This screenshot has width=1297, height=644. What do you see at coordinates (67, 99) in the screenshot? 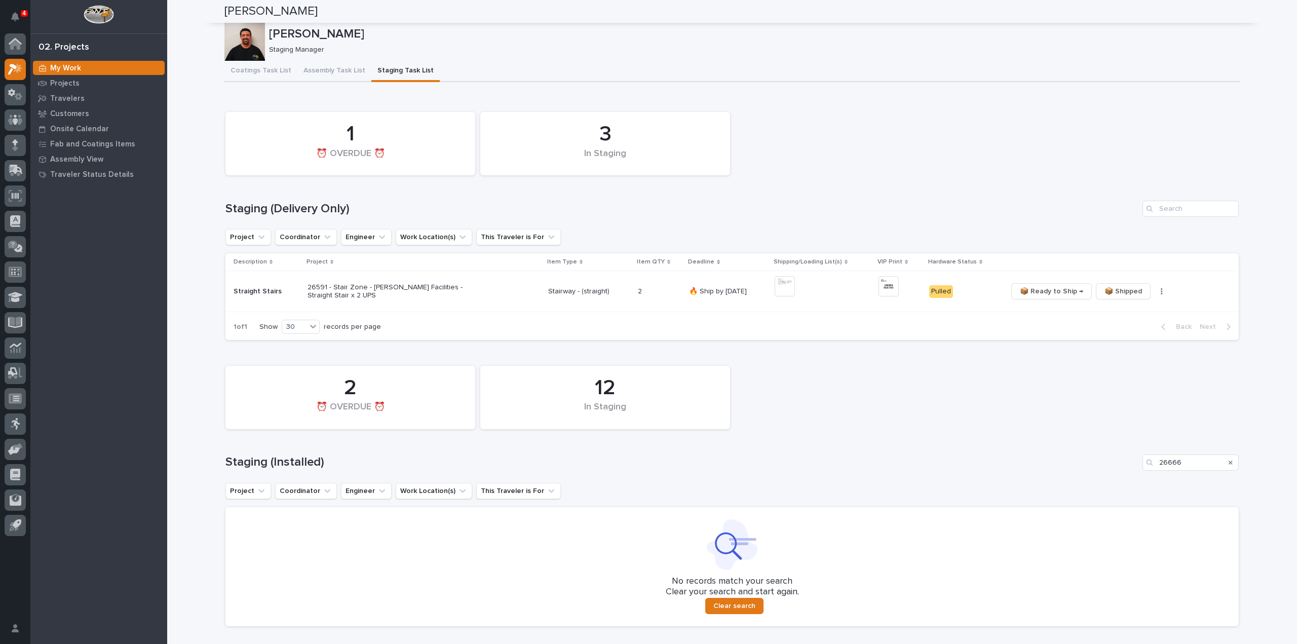
I see `p: Travelers` at bounding box center [67, 99].